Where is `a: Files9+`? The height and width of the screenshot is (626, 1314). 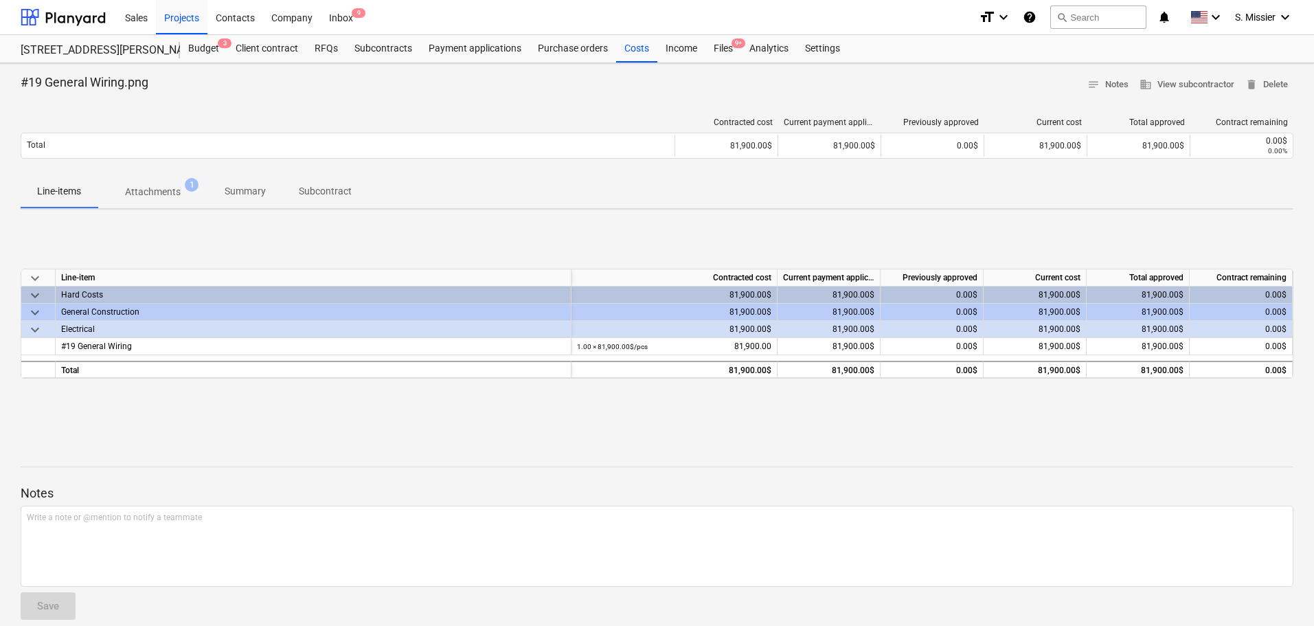
a: Files9+ is located at coordinates (723, 49).